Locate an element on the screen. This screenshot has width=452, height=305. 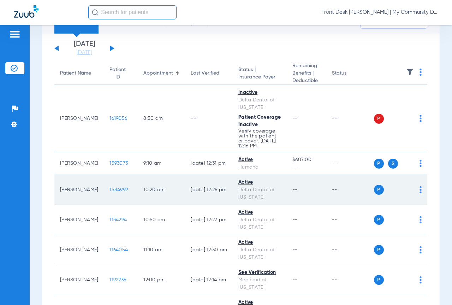
span: Deductible is located at coordinates (306, 81).